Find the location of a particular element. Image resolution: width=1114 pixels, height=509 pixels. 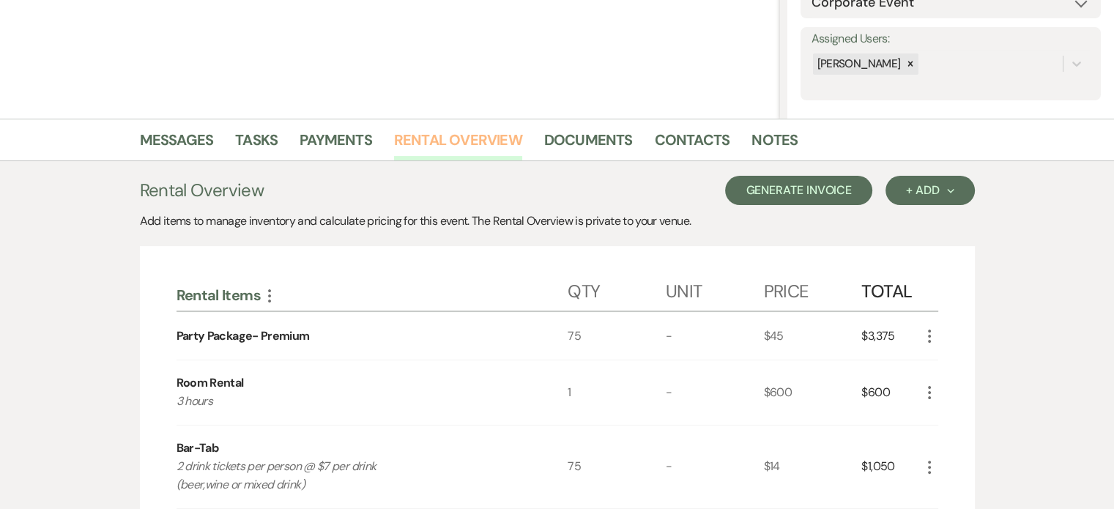

div: 1 is located at coordinates (616, 392).